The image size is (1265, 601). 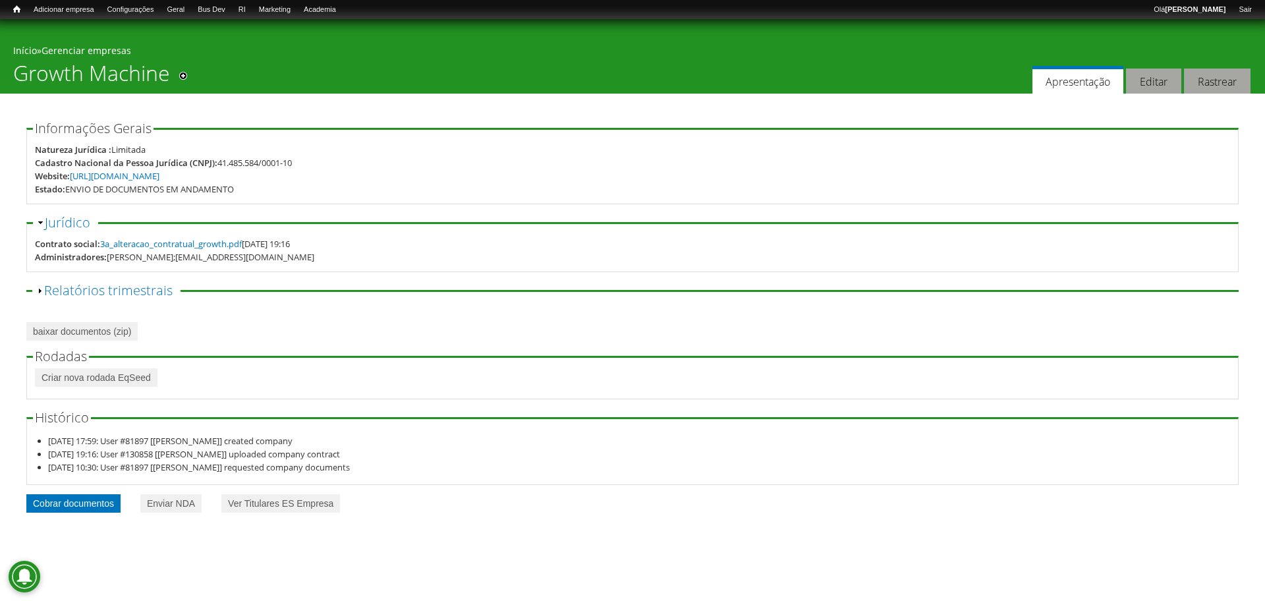 What do you see at coordinates (64, 10) in the screenshot?
I see `a: Adicionar empresa` at bounding box center [64, 10].